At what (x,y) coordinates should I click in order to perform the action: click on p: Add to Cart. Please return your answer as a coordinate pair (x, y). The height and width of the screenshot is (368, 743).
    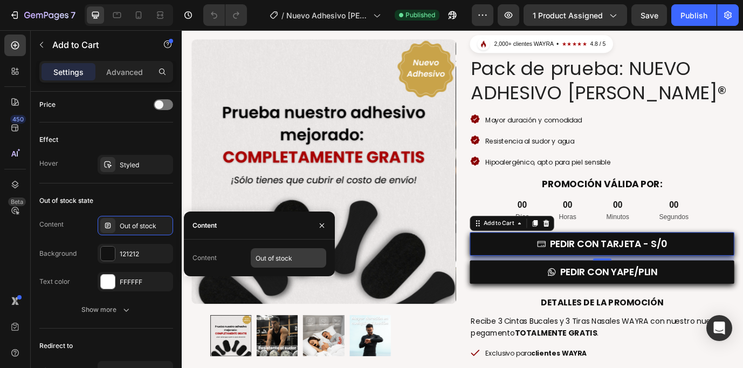
    Looking at the image, I should click on (98, 45).